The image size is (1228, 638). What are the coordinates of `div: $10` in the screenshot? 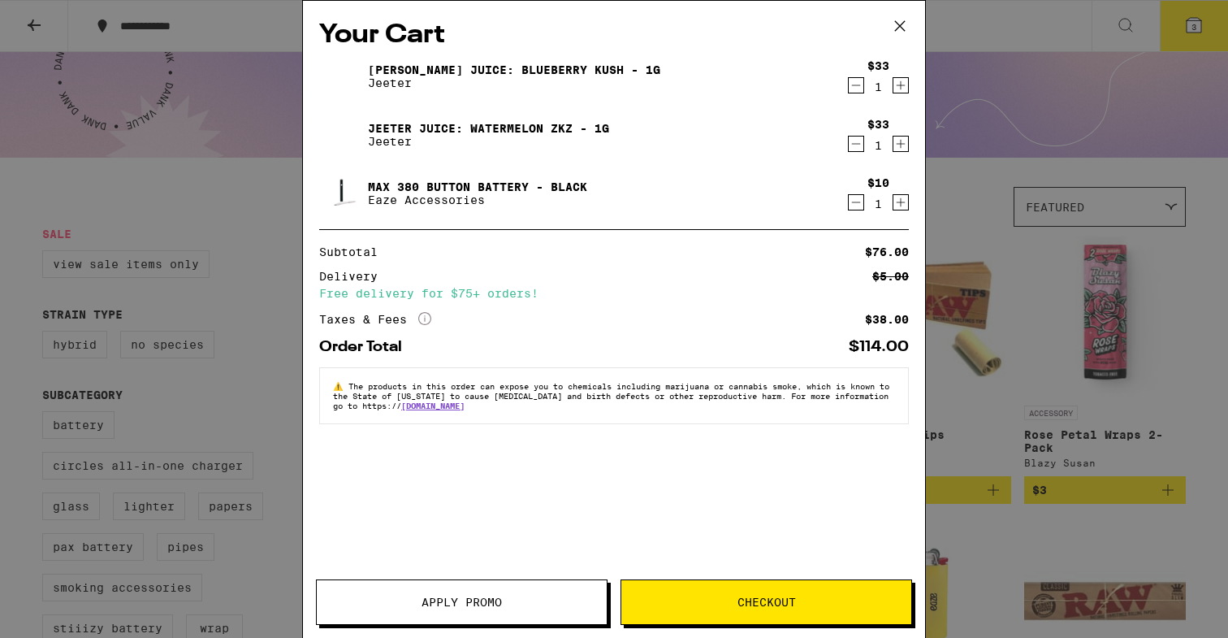 It's located at (878, 183).